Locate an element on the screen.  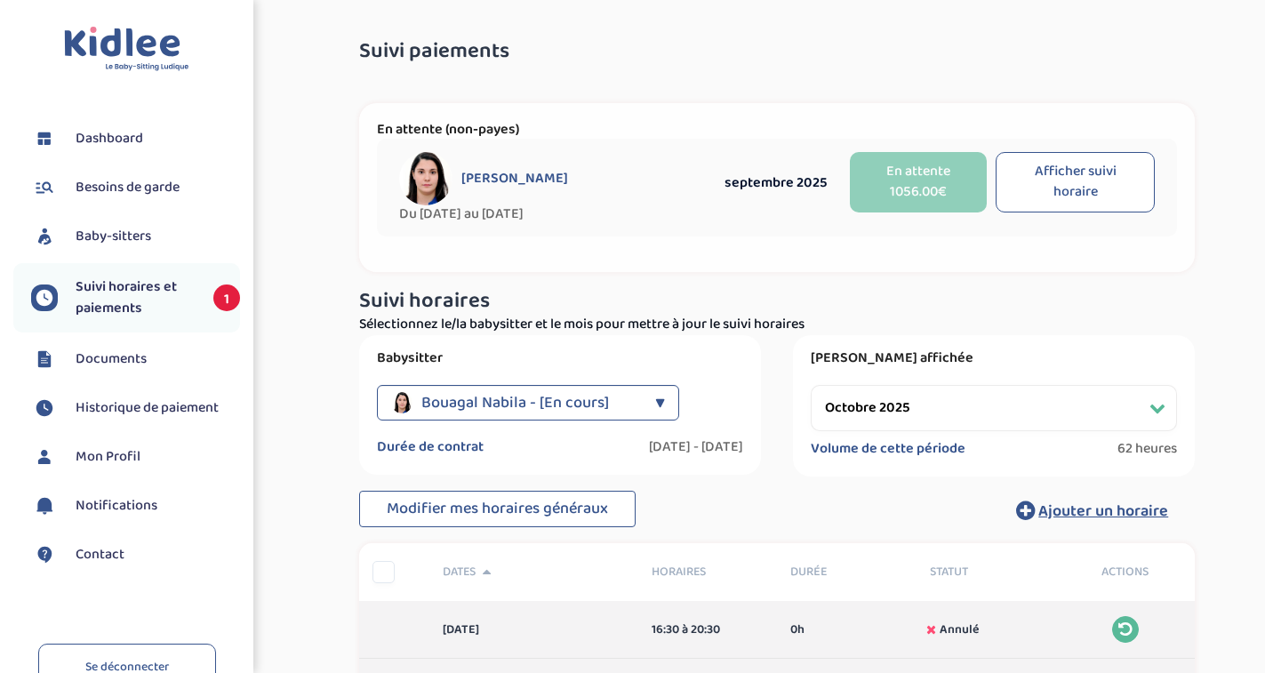
span: 62 heures is located at coordinates (1147, 449).